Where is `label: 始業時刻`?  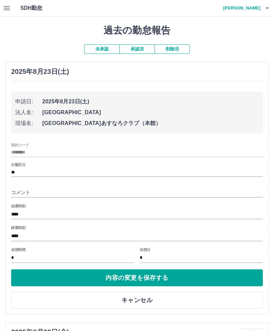
label: 始業時刻 is located at coordinates (18, 206).